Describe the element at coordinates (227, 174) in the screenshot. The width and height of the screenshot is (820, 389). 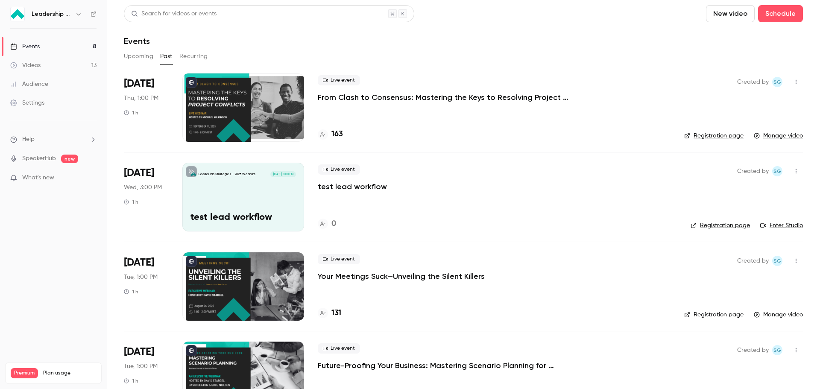
I see `p: Leadership Strategies - 2025 Webinars` at that location.